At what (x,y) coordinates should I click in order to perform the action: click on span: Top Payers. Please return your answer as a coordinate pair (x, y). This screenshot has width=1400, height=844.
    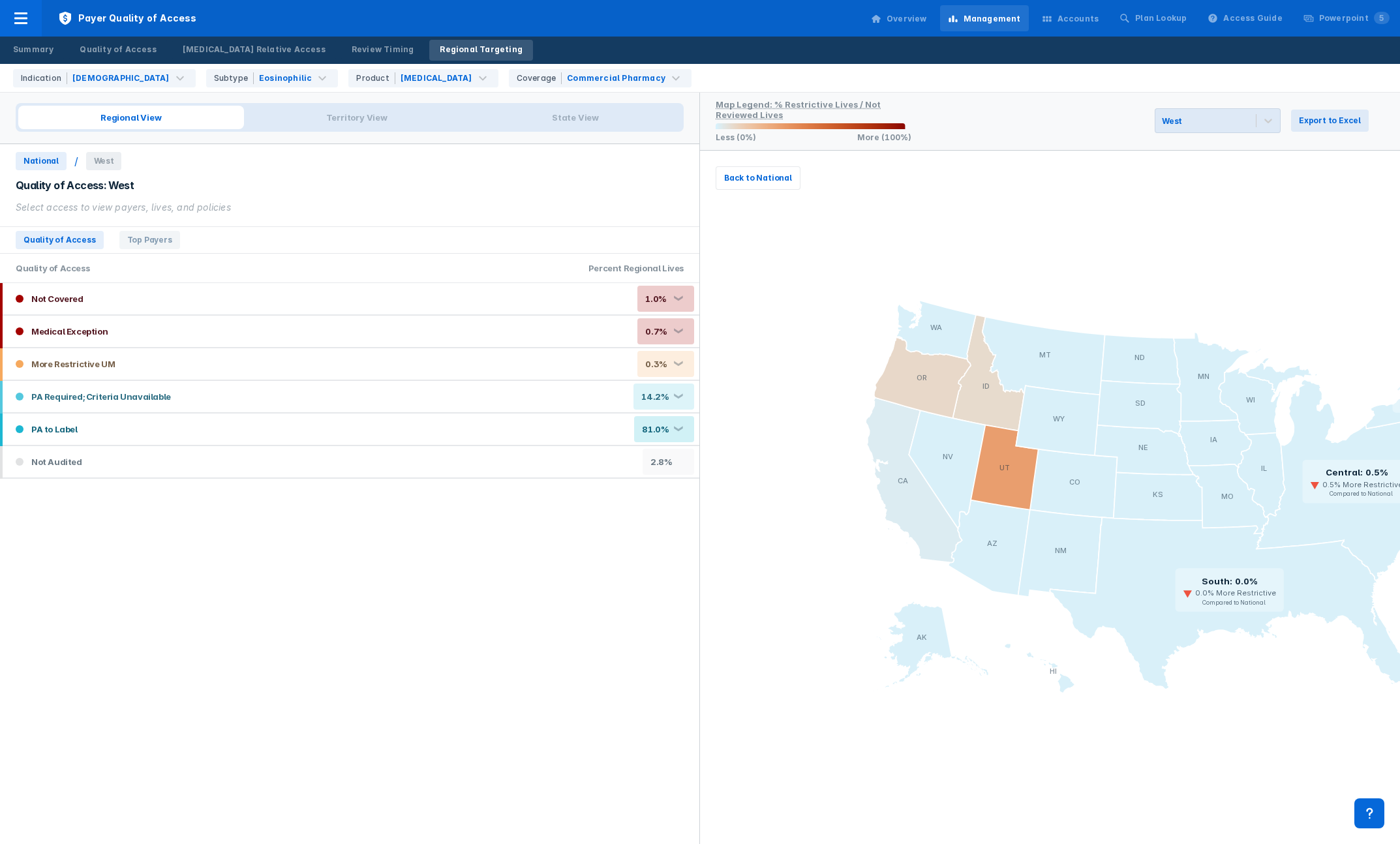
    Looking at the image, I should click on (149, 240).